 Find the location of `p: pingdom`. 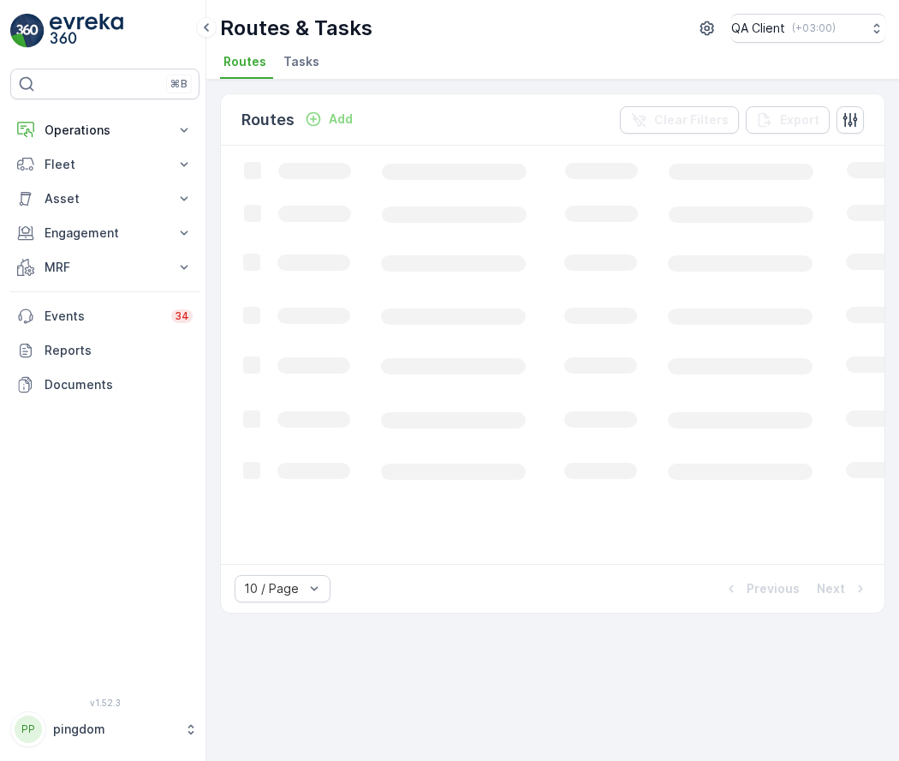

p: pingdom is located at coordinates (114, 729).